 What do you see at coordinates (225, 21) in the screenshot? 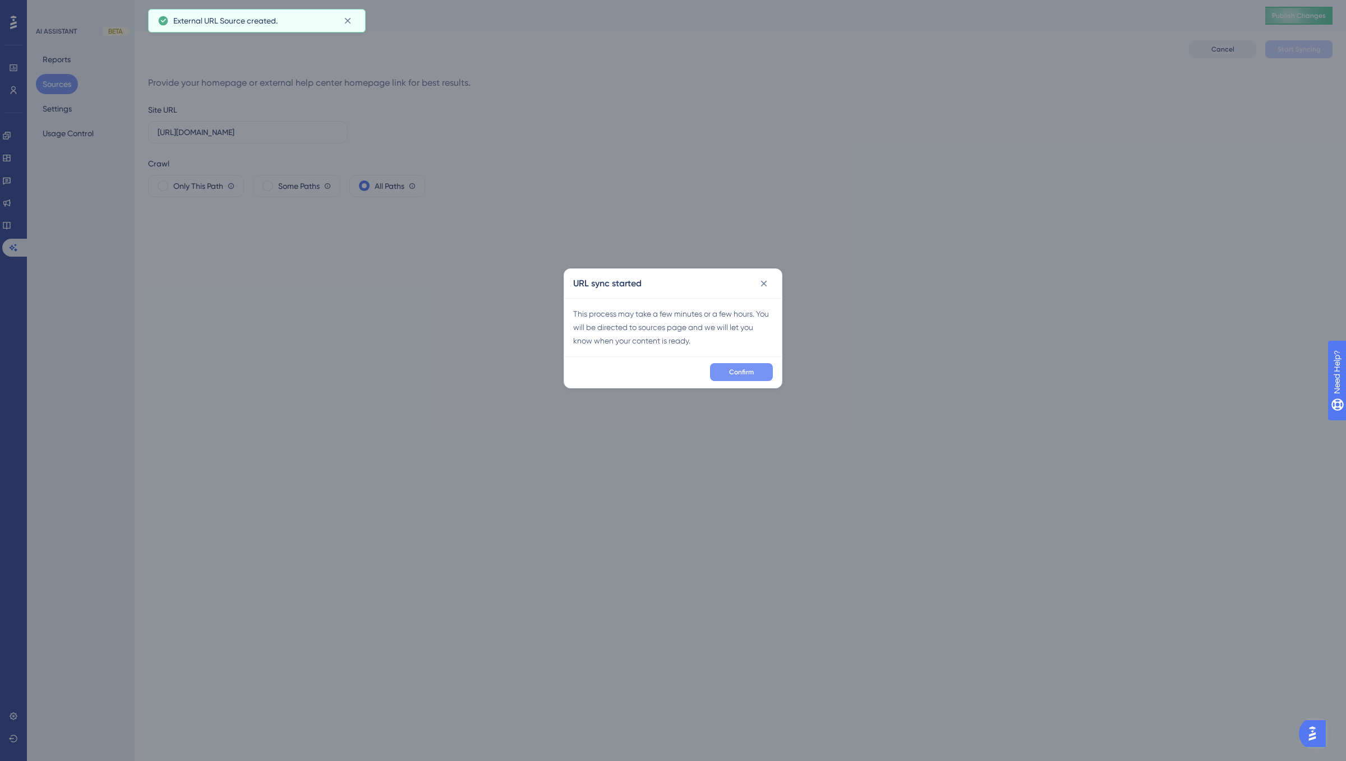
I see `span: External URL Source created.` at bounding box center [225, 21].